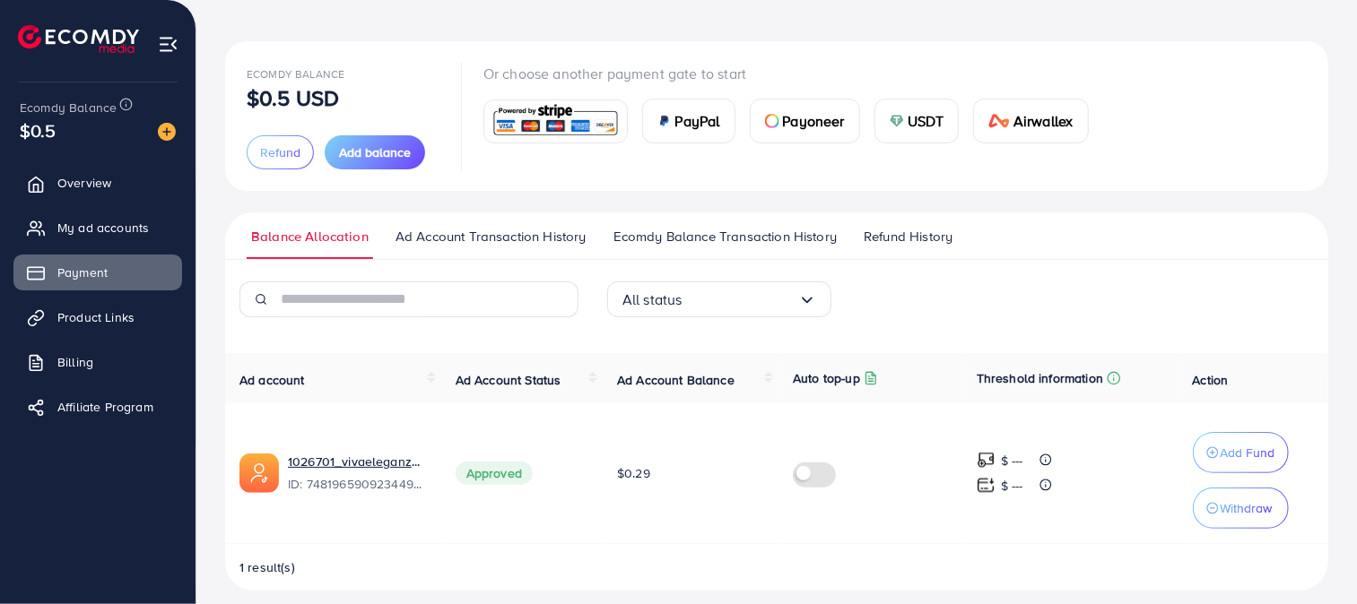 Image resolution: width=1357 pixels, height=604 pixels. What do you see at coordinates (272, 380) in the screenshot?
I see `span: Ad account` at bounding box center [272, 380].